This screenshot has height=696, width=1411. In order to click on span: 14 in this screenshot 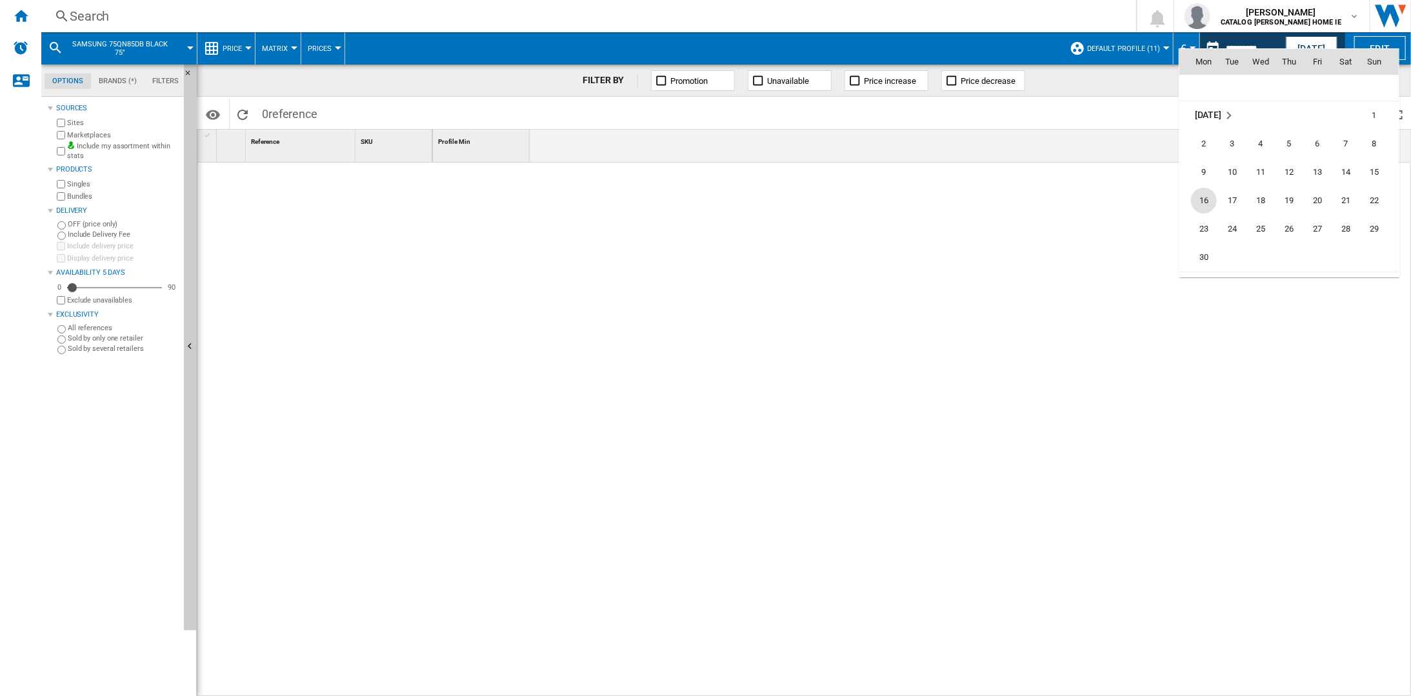, I will do `click(1346, 172)`.